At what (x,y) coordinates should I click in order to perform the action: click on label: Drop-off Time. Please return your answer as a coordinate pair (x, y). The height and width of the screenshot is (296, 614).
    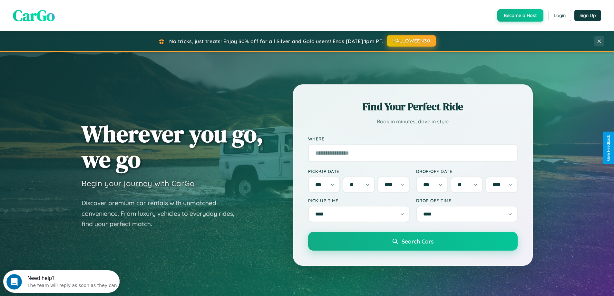
    Looking at the image, I should click on (467, 200).